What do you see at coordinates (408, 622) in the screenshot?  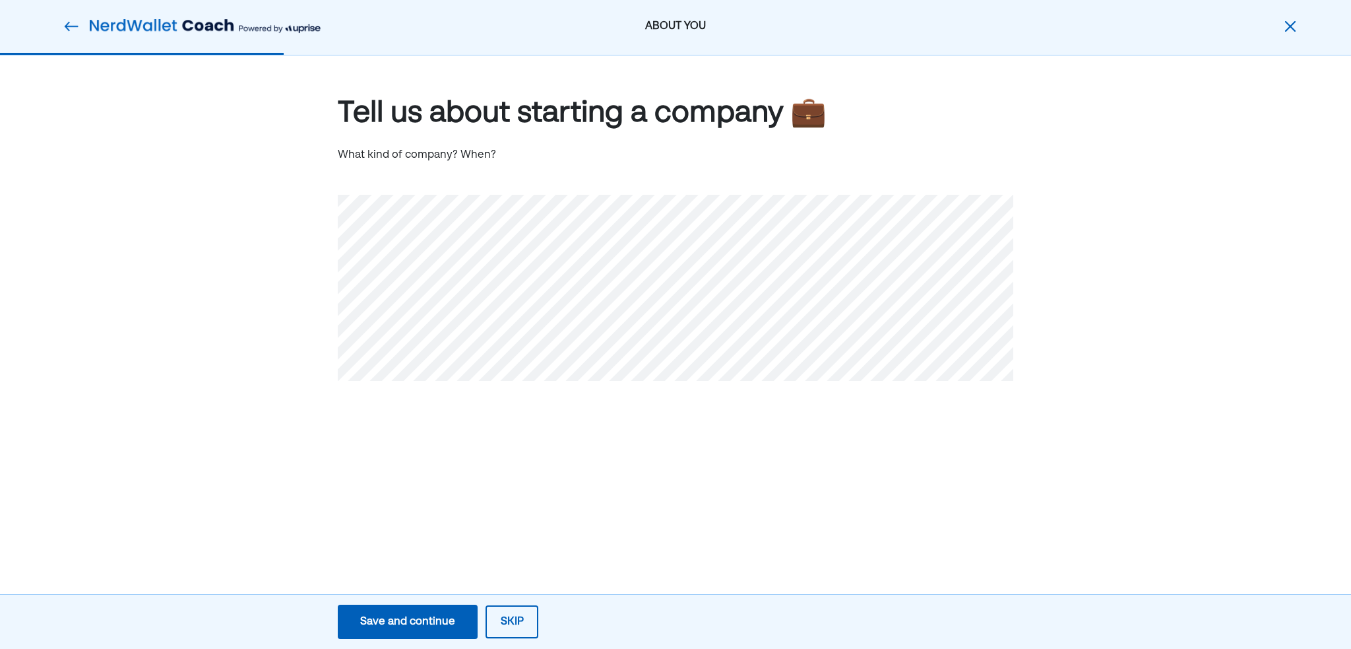 I see `button: Save and continue` at bounding box center [408, 622].